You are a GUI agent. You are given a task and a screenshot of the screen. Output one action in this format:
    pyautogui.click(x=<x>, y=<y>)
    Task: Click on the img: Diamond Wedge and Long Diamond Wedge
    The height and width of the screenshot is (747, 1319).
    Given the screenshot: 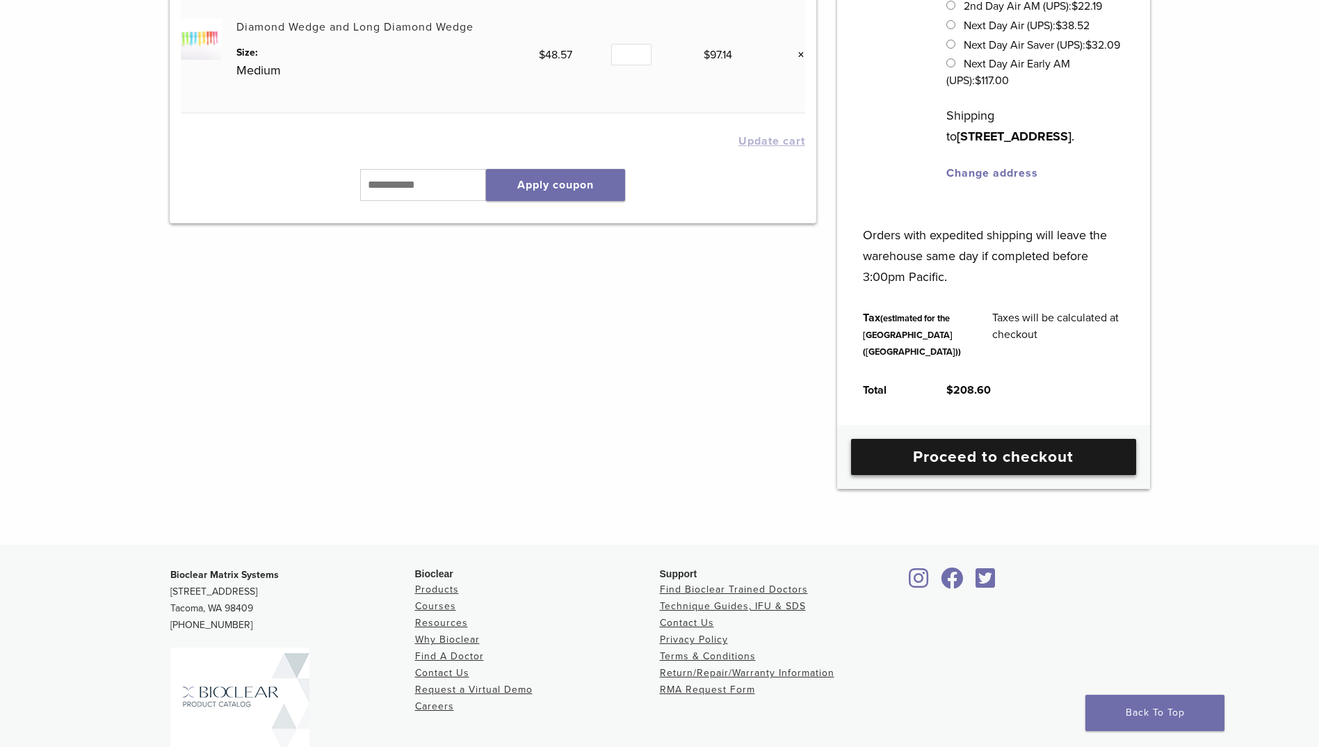 What is the action you would take?
    pyautogui.click(x=201, y=39)
    